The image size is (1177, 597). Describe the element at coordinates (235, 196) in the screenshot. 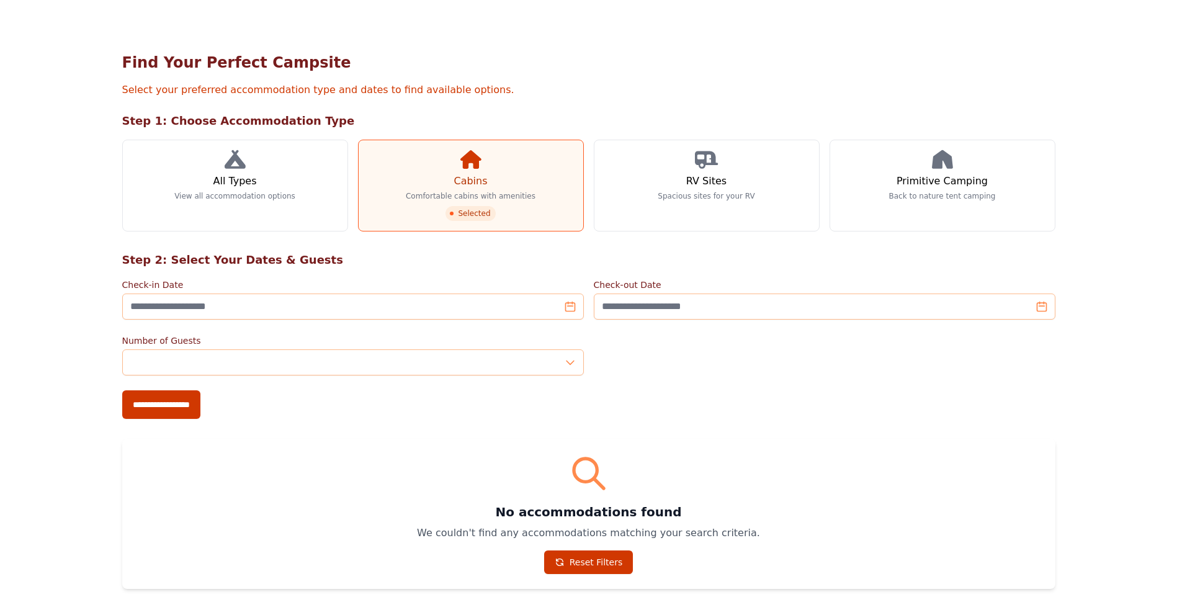

I see `p: View all accommodation options` at that location.